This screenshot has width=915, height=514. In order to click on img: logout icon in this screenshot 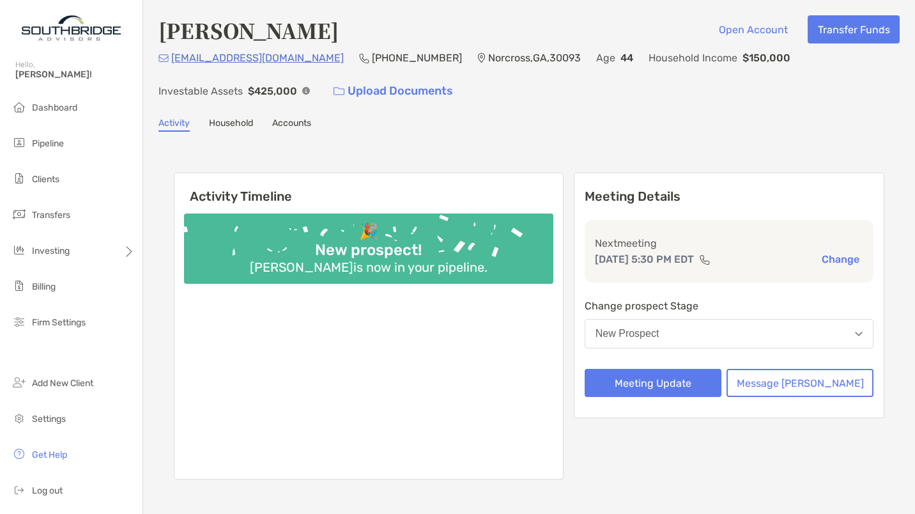, I will do `click(19, 489)`.